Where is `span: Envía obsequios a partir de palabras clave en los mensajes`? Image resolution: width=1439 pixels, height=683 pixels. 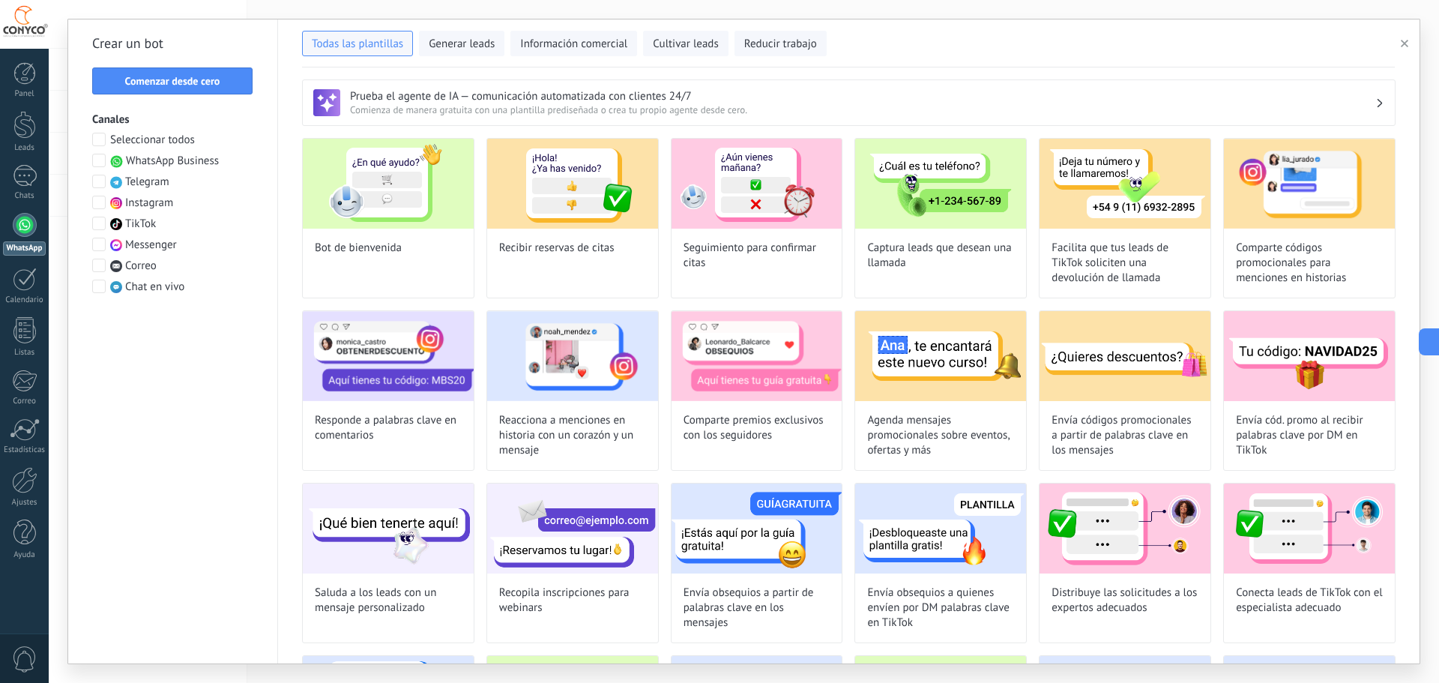 span: Envía obsequios a partir de palabras clave en los mensajes is located at coordinates (757, 608).